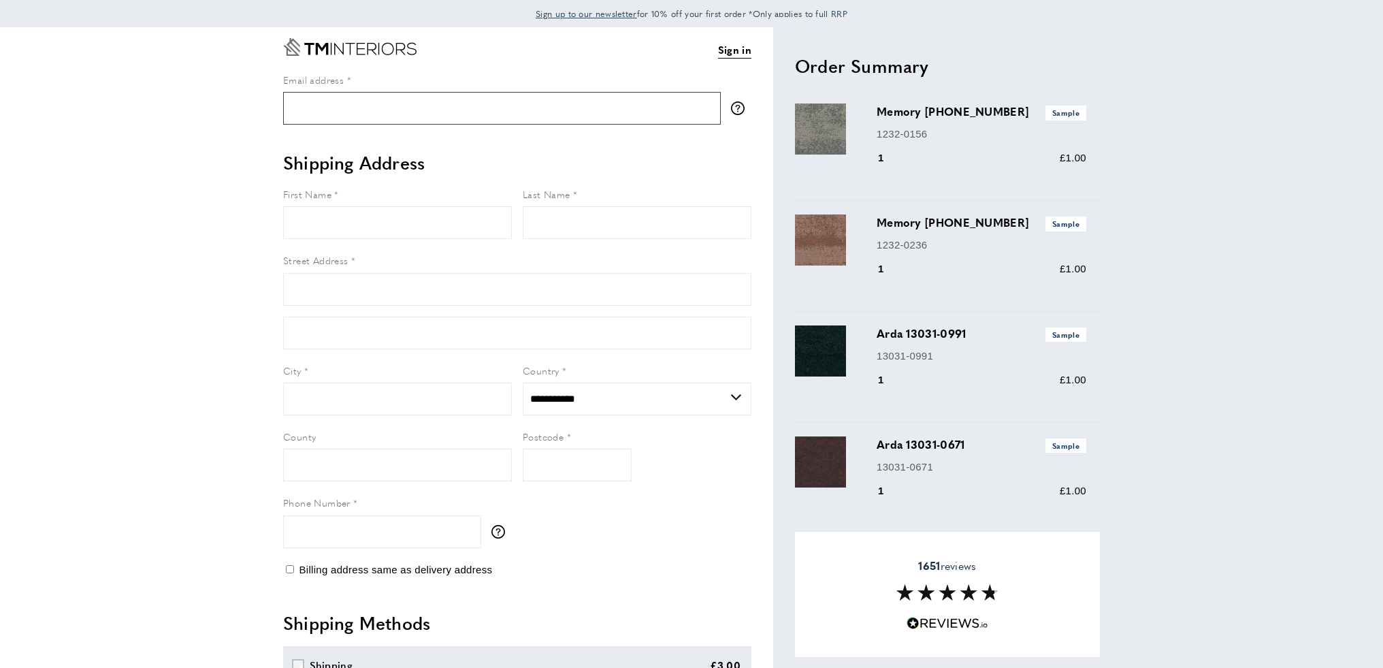 Image resolution: width=1383 pixels, height=668 pixels. I want to click on img: Memory 2 1232-0156, so click(820, 129).